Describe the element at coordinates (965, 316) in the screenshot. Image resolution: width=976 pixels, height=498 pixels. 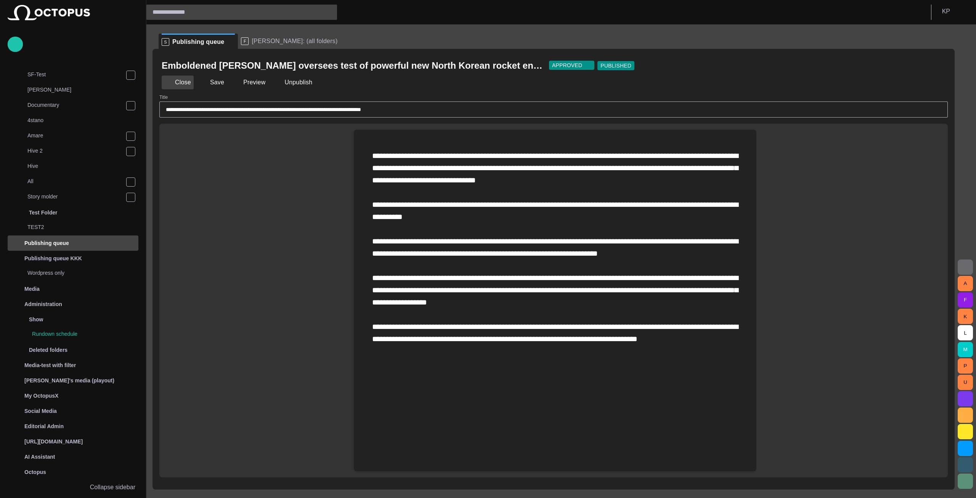
I see `button: K` at that location.